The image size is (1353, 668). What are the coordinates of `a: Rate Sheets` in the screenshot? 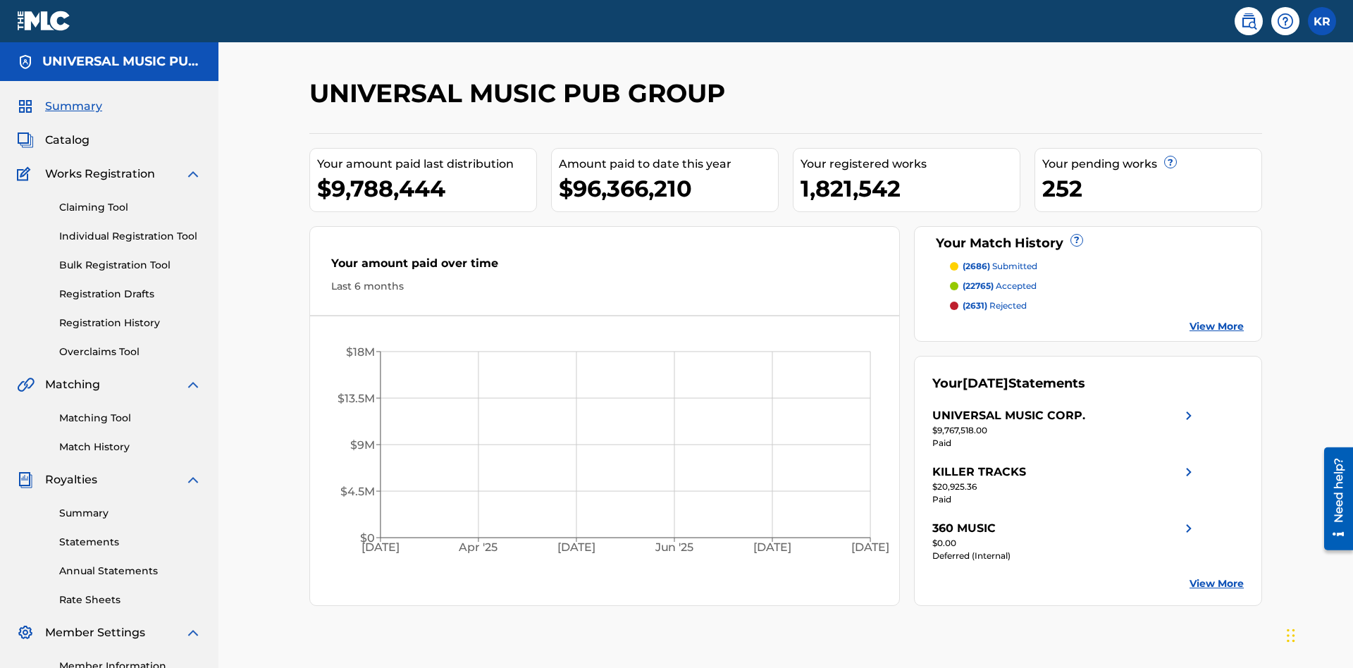 It's located at (130, 600).